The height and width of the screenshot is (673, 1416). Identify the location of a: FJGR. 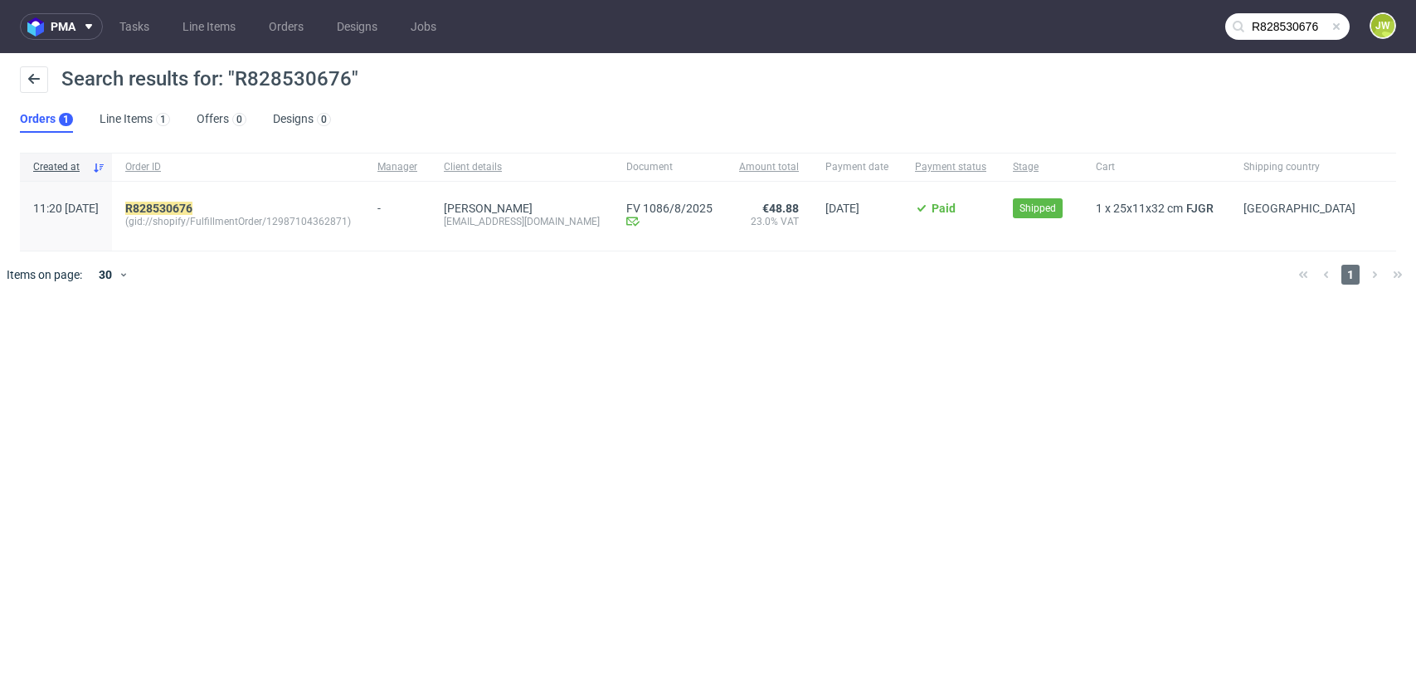
(1200, 208).